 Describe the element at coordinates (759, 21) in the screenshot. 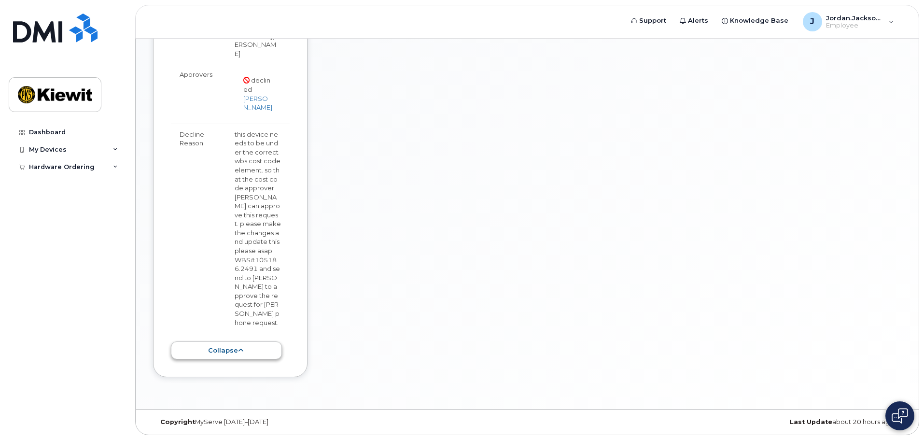

I see `span: Knowledge Base` at that location.